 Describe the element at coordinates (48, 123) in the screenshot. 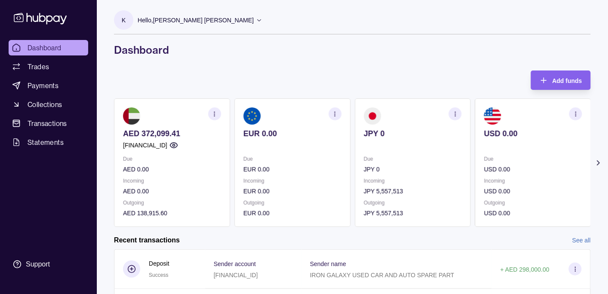

I see `a: Transactions` at that location.